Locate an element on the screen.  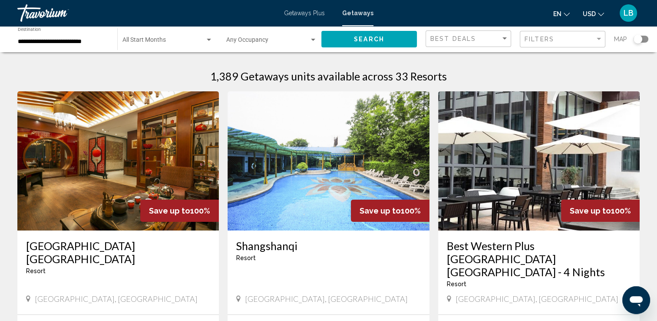
span: LB is located at coordinates (629, 13).